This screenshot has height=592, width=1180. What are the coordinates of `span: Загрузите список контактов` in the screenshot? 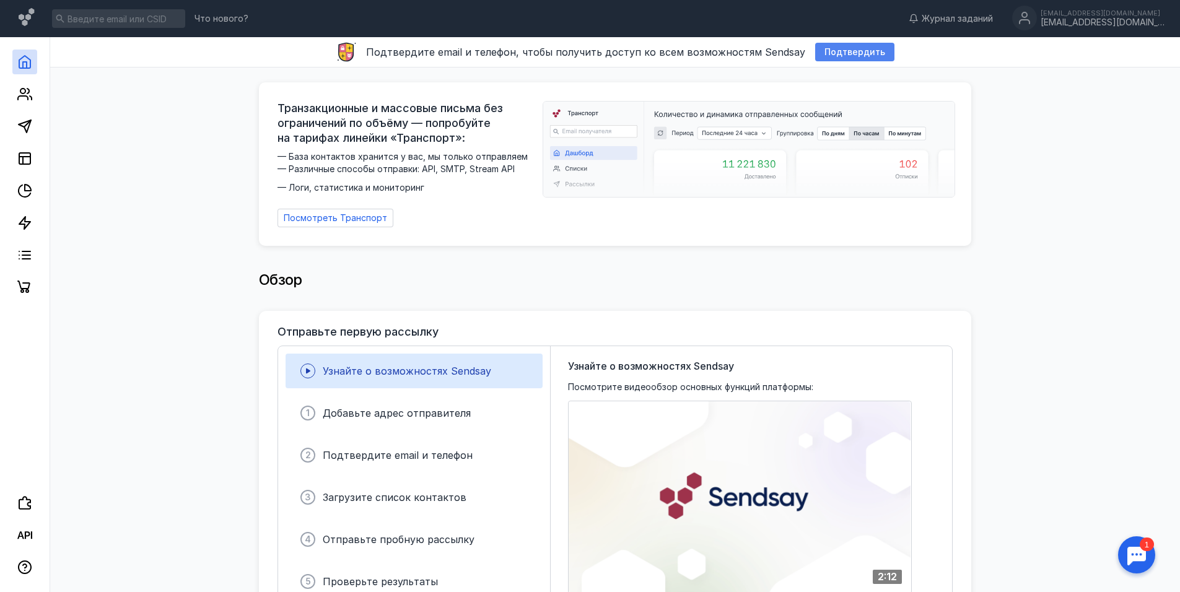 It's located at (395, 498).